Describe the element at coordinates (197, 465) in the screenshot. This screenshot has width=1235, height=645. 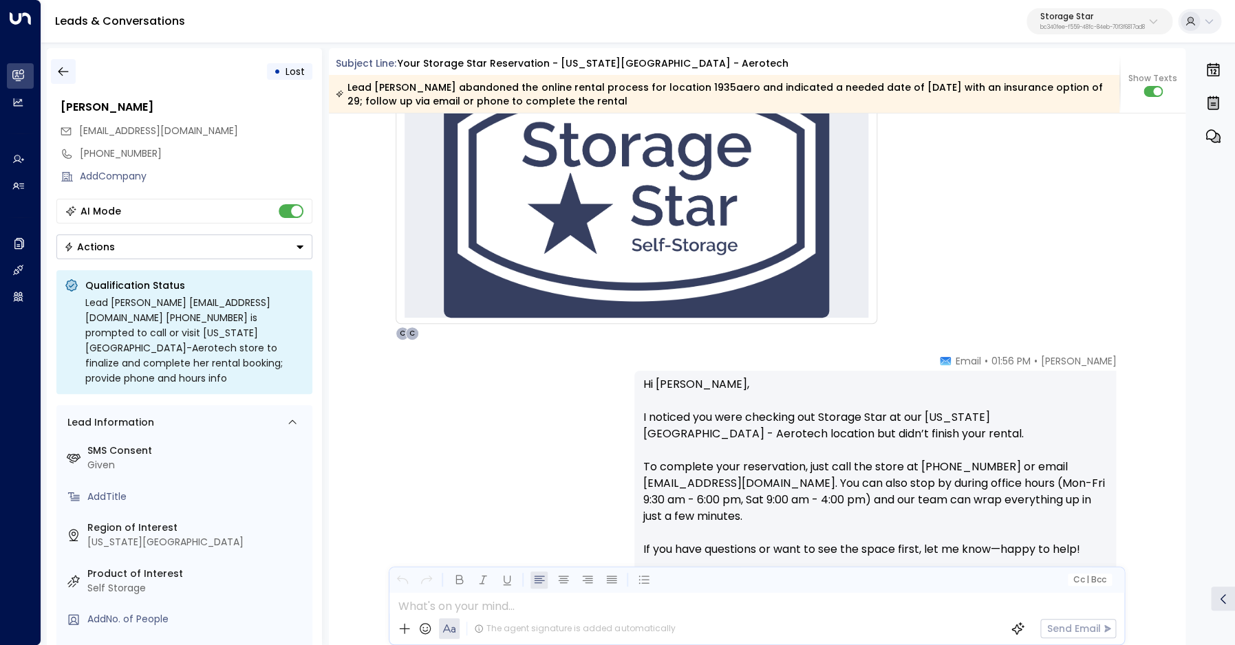
I see `div: Given` at that location.